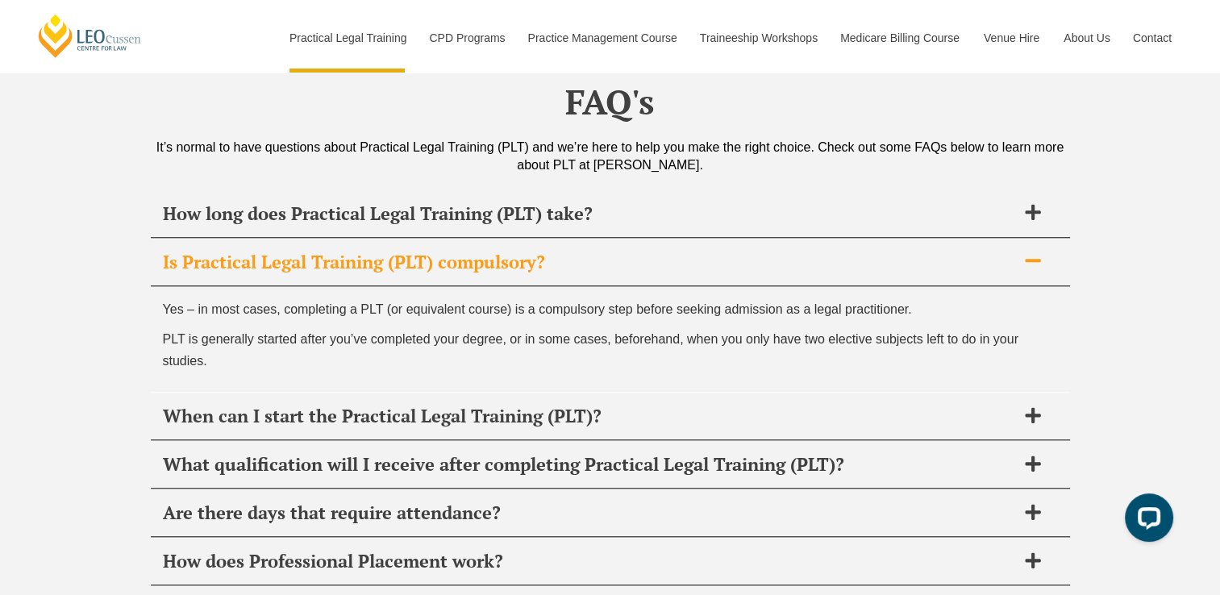 Image resolution: width=1220 pixels, height=595 pixels. What do you see at coordinates (589, 561) in the screenshot?
I see `span: How does Professional Placement work?` at bounding box center [589, 561].